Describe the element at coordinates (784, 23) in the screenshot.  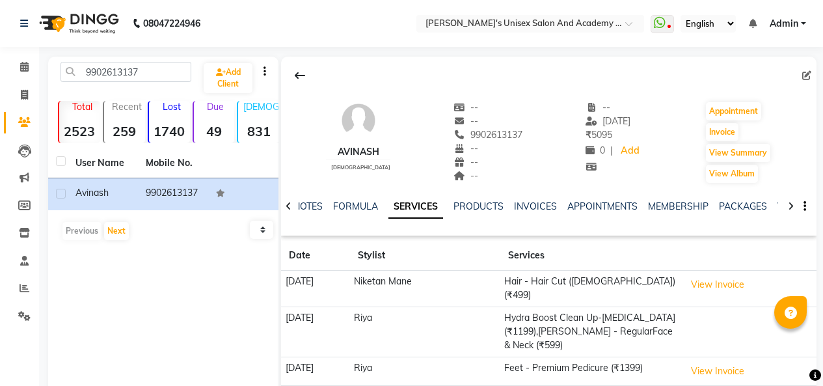
I see `span: Admin` at that location.